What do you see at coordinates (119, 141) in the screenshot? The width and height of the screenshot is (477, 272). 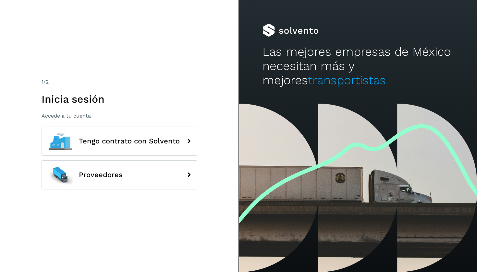 I see `button: Tengo contrato con Solvento` at bounding box center [119, 141].